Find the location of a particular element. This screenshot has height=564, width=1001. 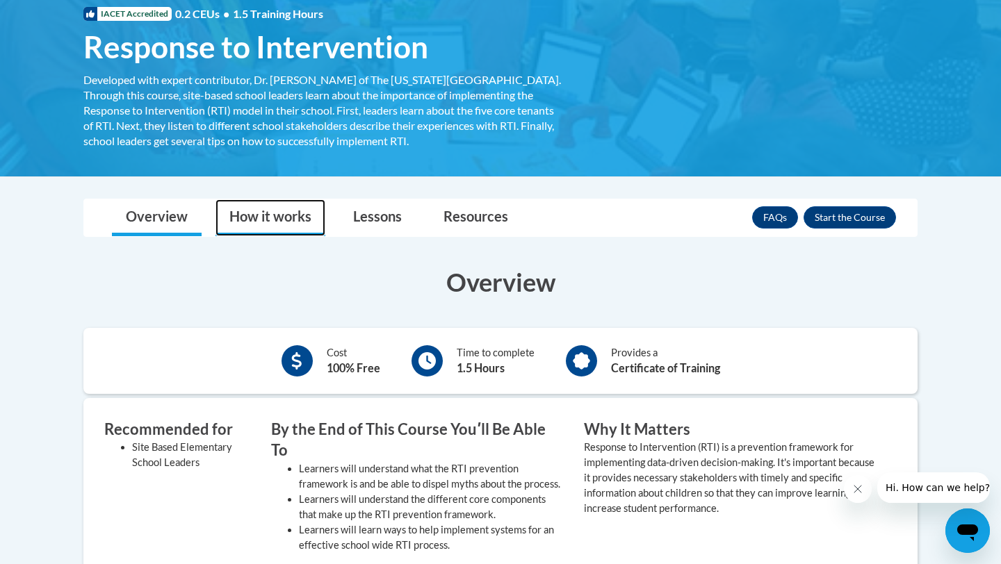

li: Learners will understand what the RTI prevention framework is and be able to dispel myths about t... is located at coordinates (431, 477).